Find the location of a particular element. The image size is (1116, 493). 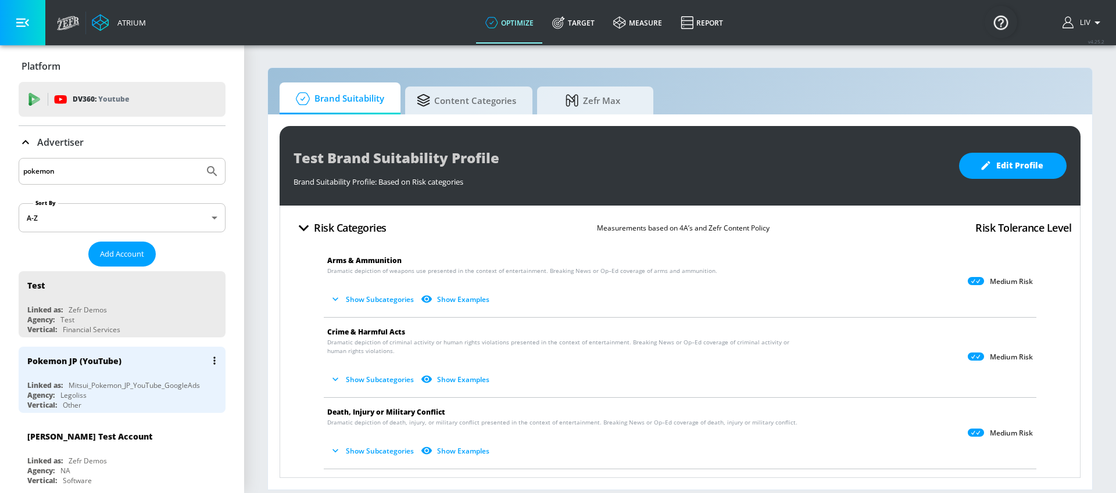

button: Add Account is located at coordinates (122, 254).